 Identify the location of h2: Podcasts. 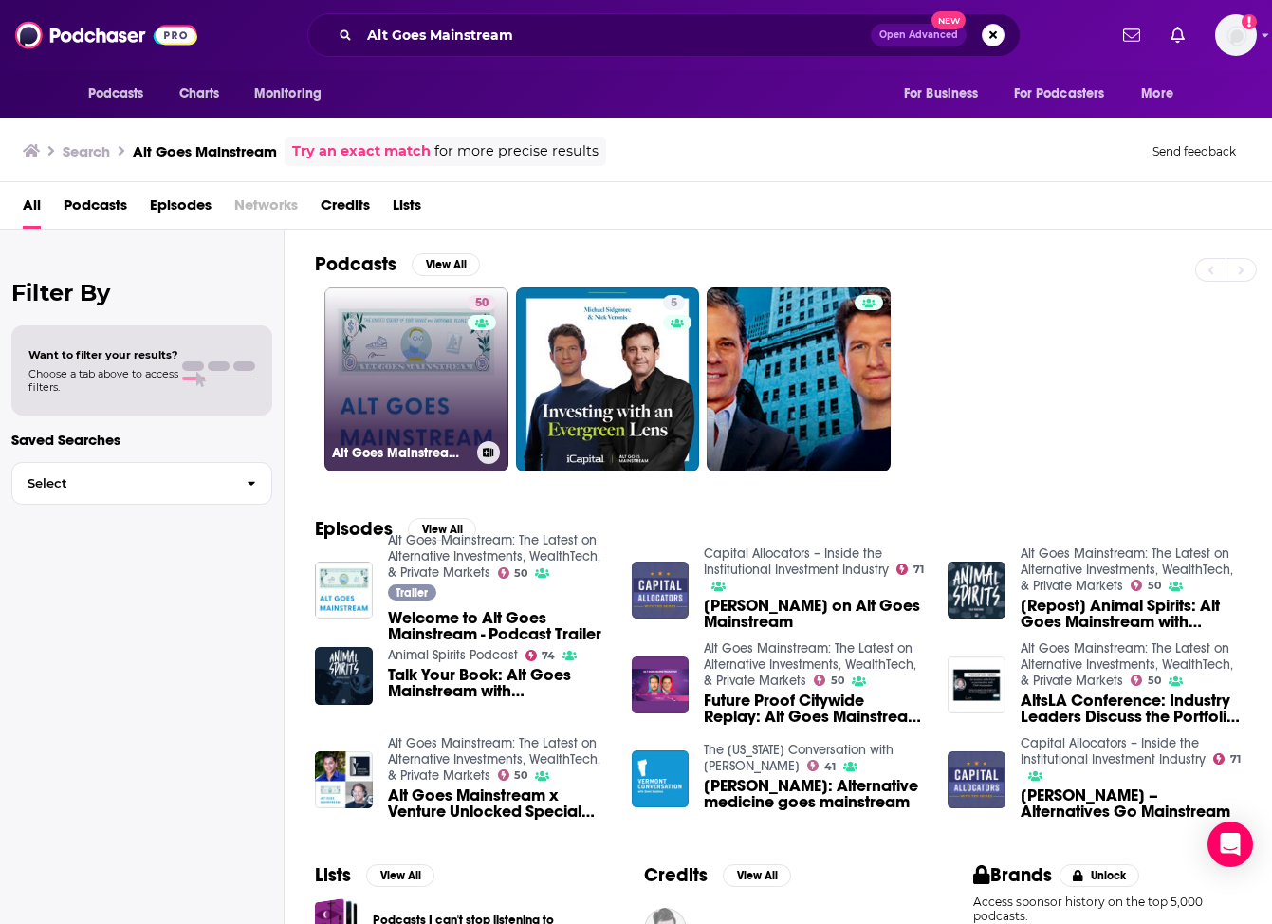
(356, 264).